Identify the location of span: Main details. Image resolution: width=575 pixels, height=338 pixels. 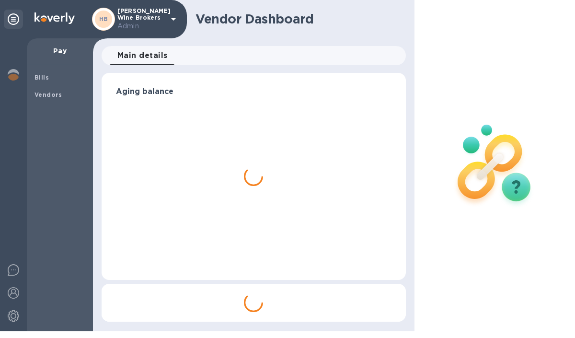
(142, 56).